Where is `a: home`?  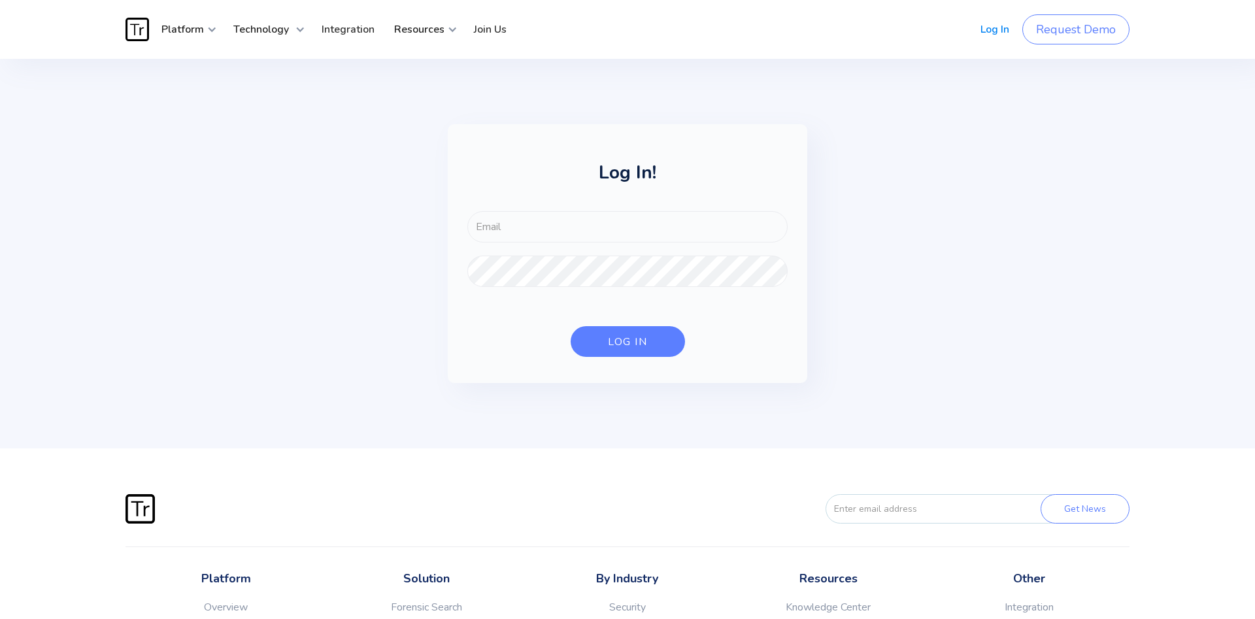
a: home is located at coordinates (139, 29).